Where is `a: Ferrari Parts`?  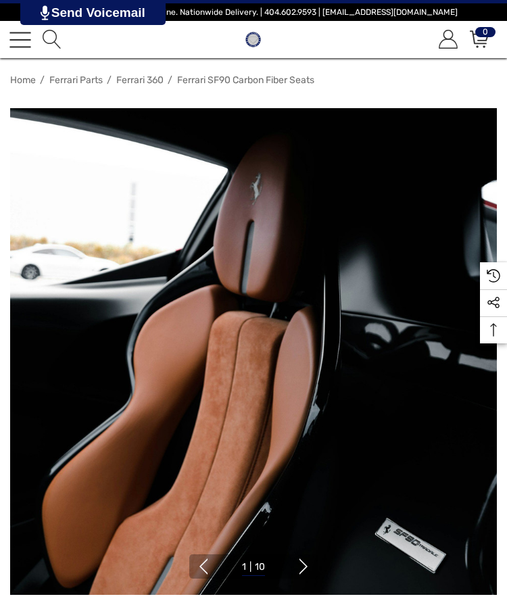
a: Ferrari Parts is located at coordinates (76, 80).